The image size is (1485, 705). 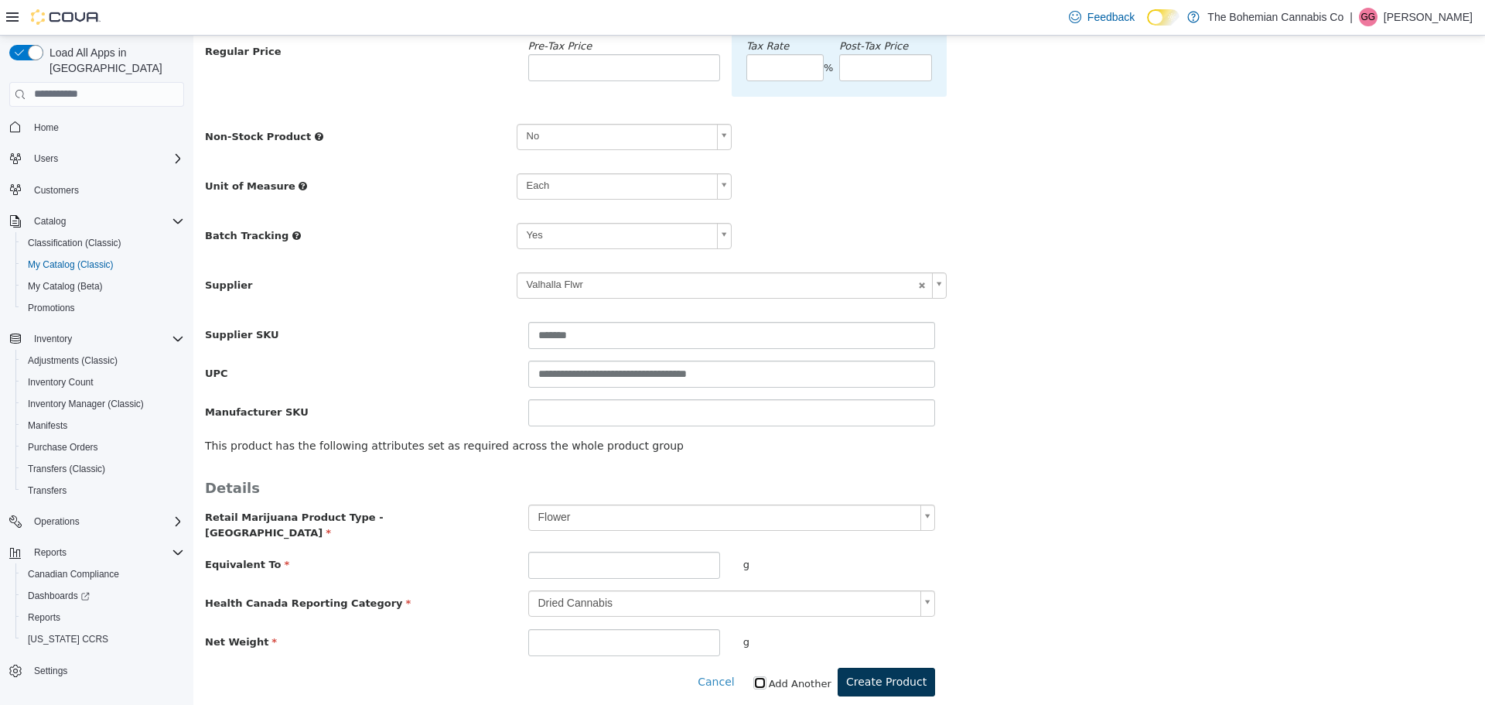 What do you see at coordinates (51, 308) in the screenshot?
I see `a: Promotions` at bounding box center [51, 308].